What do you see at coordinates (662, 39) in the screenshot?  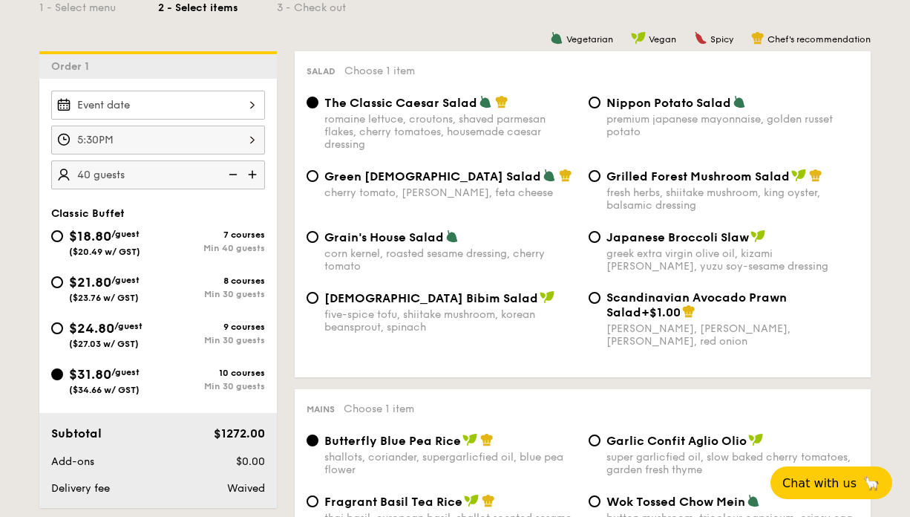 I see `span: Vegan` at bounding box center [662, 39].